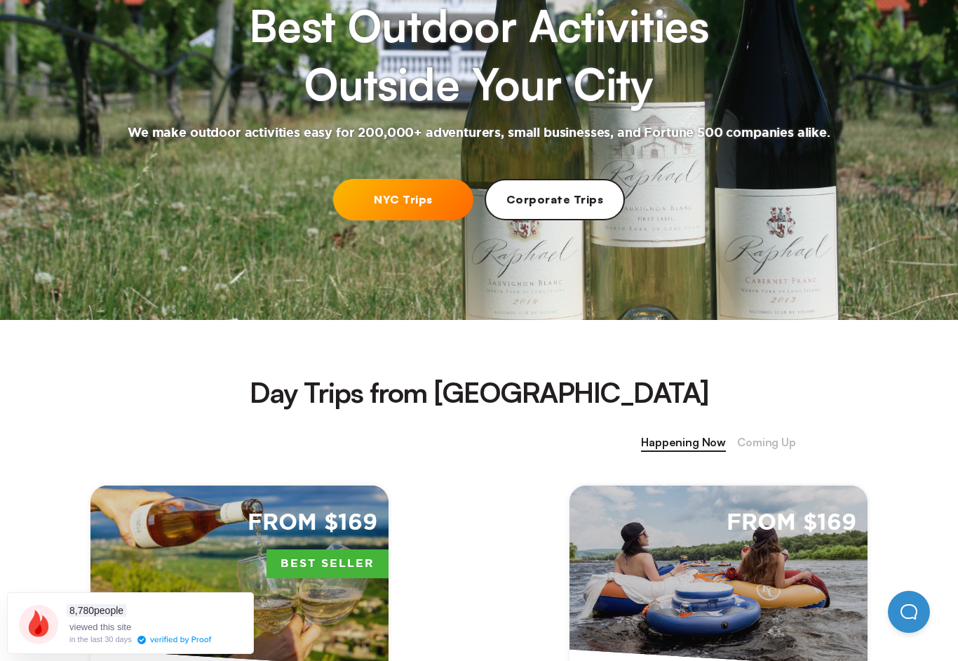 Image resolution: width=958 pixels, height=661 pixels. I want to click on h2: We make outdoor activities easy for 200,000+ adventurers, small businesses, and Fortune 500 compa..., so click(479, 133).